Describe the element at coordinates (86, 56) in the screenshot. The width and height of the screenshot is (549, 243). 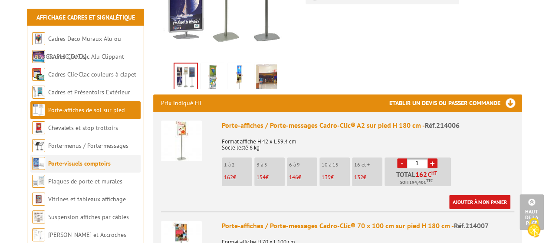
I see `a: Cadres Clic-Clac Alu Clippant` at that location.